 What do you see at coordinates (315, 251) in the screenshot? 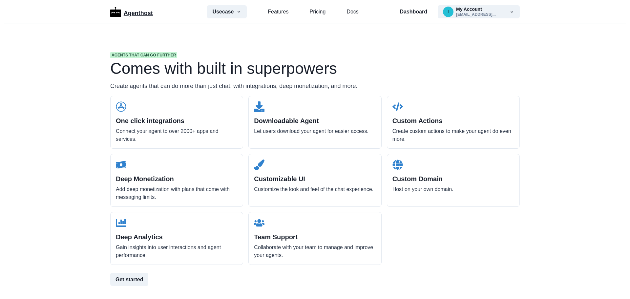
I see `p: Collaborate with your team to manage and improve your agents.` at bounding box center [315, 251].